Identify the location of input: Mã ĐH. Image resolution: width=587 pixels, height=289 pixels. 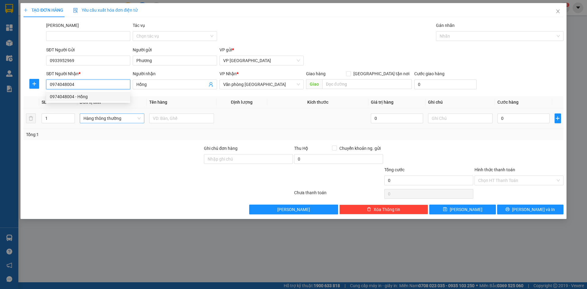
(88, 36).